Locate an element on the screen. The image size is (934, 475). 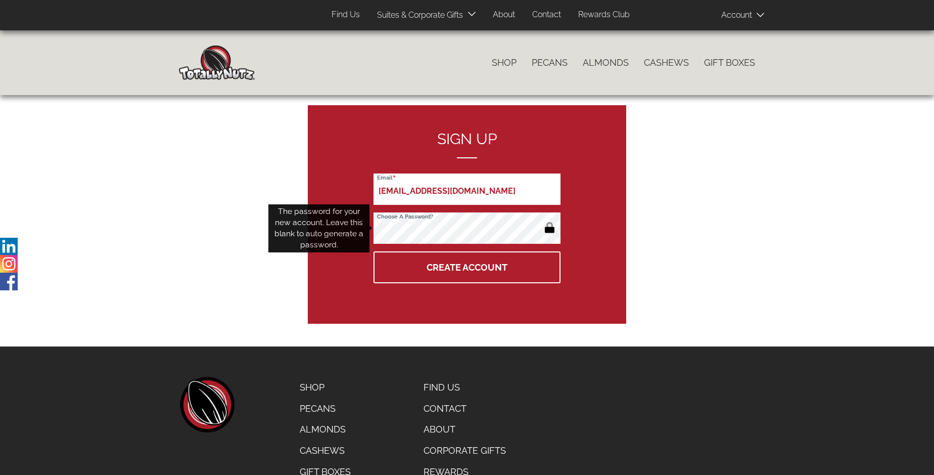
button: Create Account is located at coordinates (467, 267).